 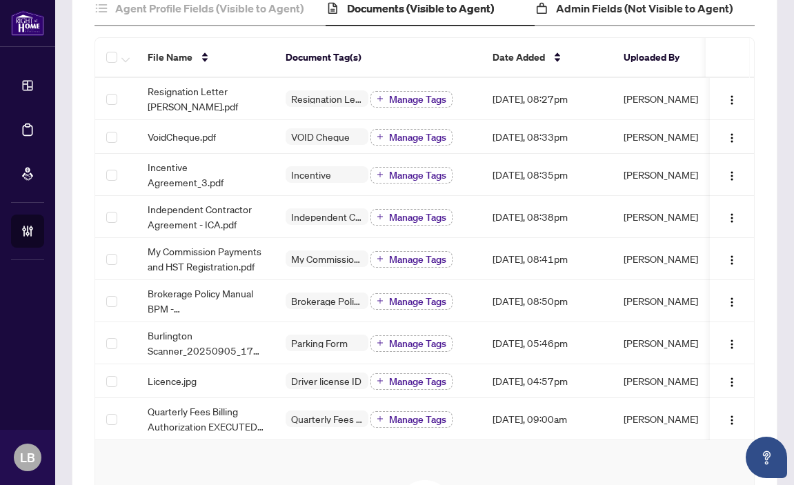 What do you see at coordinates (28, 23) in the screenshot?
I see `img: logo` at bounding box center [28, 23].